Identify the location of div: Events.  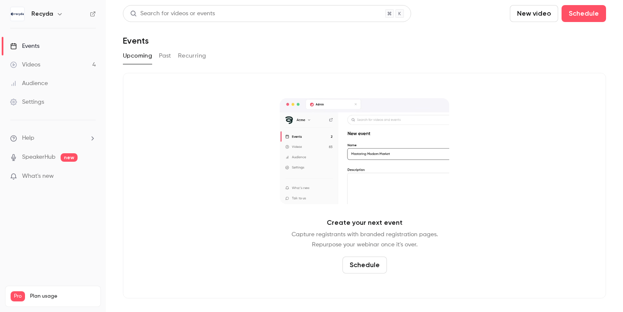
(25, 46).